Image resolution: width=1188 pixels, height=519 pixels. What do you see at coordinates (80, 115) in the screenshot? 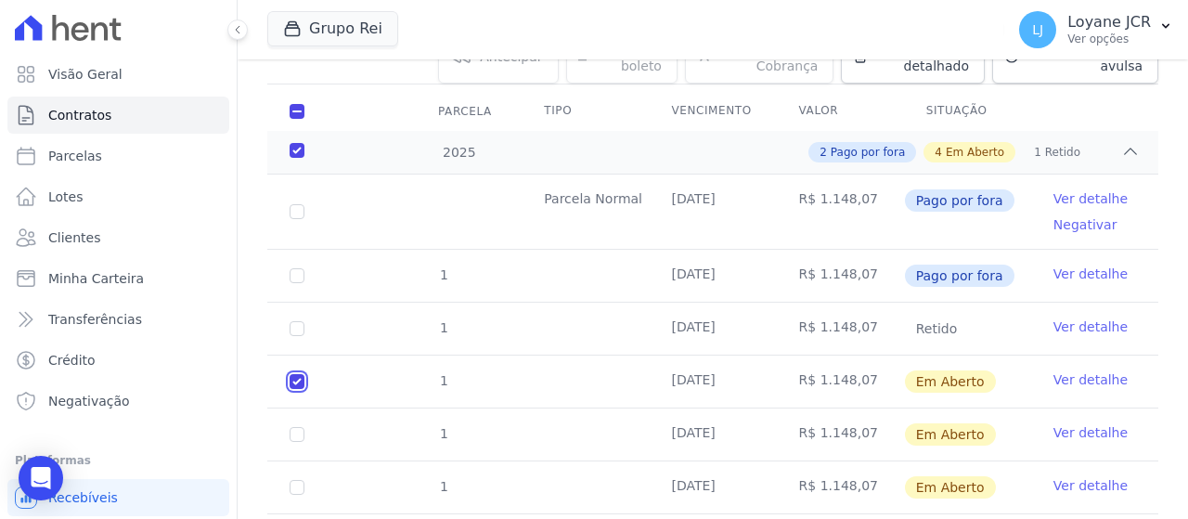
I see `span: Contratos` at bounding box center [80, 115].